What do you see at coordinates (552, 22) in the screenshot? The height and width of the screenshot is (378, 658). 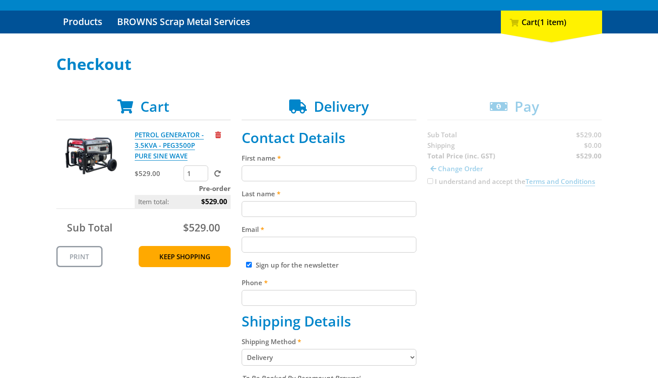 I see `span: (1 item)` at bounding box center [552, 22].